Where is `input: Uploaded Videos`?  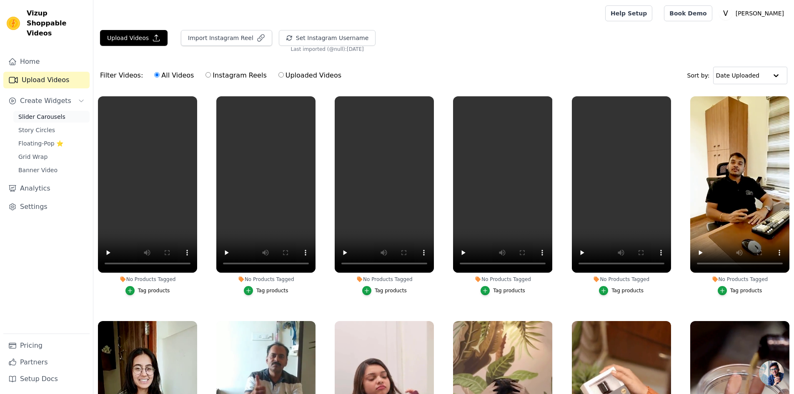 input: Uploaded Videos is located at coordinates (281, 75).